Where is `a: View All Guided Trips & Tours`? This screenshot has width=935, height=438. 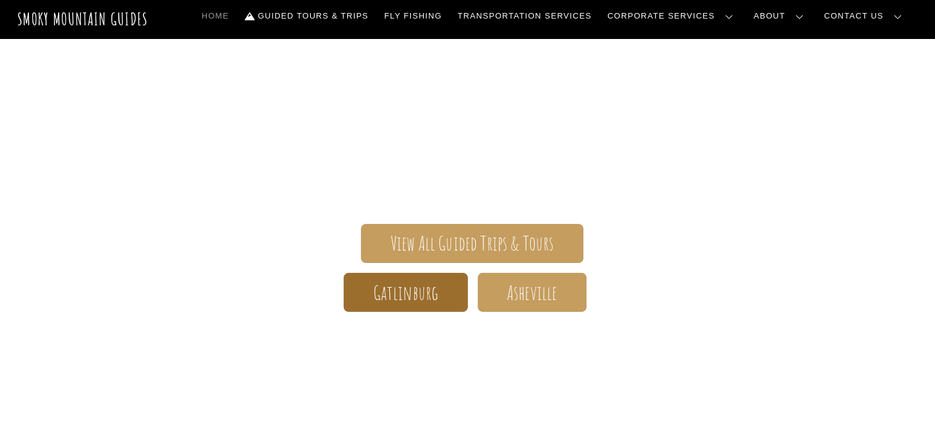 a: View All Guided Trips & Tours is located at coordinates (472, 243).